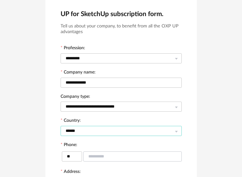 The width and height of the screenshot is (242, 177). What do you see at coordinates (73, 48) in the screenshot?
I see `label: Profession:` at bounding box center [73, 48].